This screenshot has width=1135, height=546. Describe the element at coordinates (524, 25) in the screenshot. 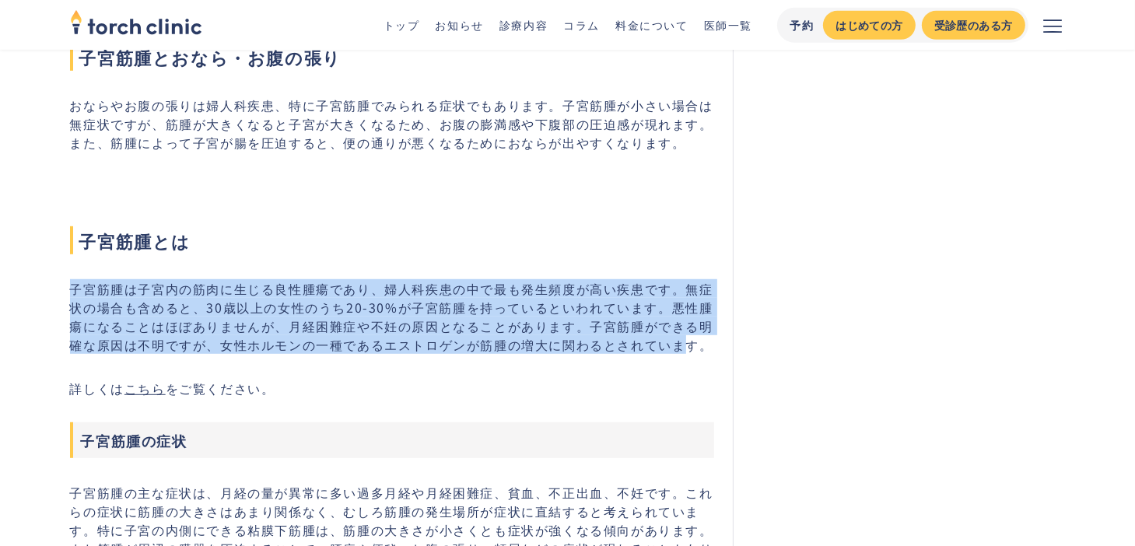

I see `a: 診療内容` at that location.